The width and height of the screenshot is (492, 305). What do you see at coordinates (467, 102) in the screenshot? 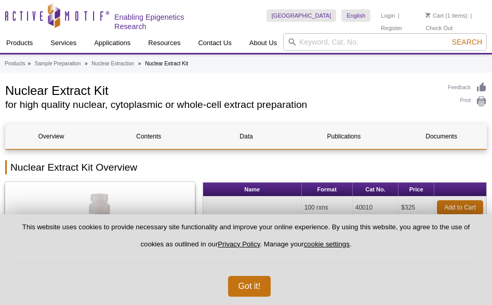
I see `a: Print` at bounding box center [467, 102].